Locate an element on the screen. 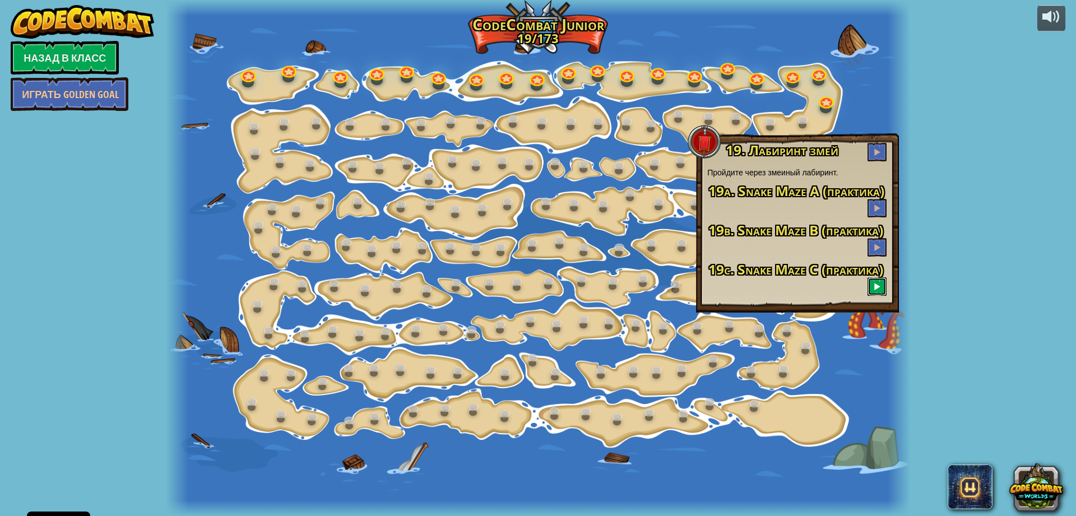 This screenshot has height=516, width=1076. span: 19c. Snake Maze C (практика) is located at coordinates (796, 269).